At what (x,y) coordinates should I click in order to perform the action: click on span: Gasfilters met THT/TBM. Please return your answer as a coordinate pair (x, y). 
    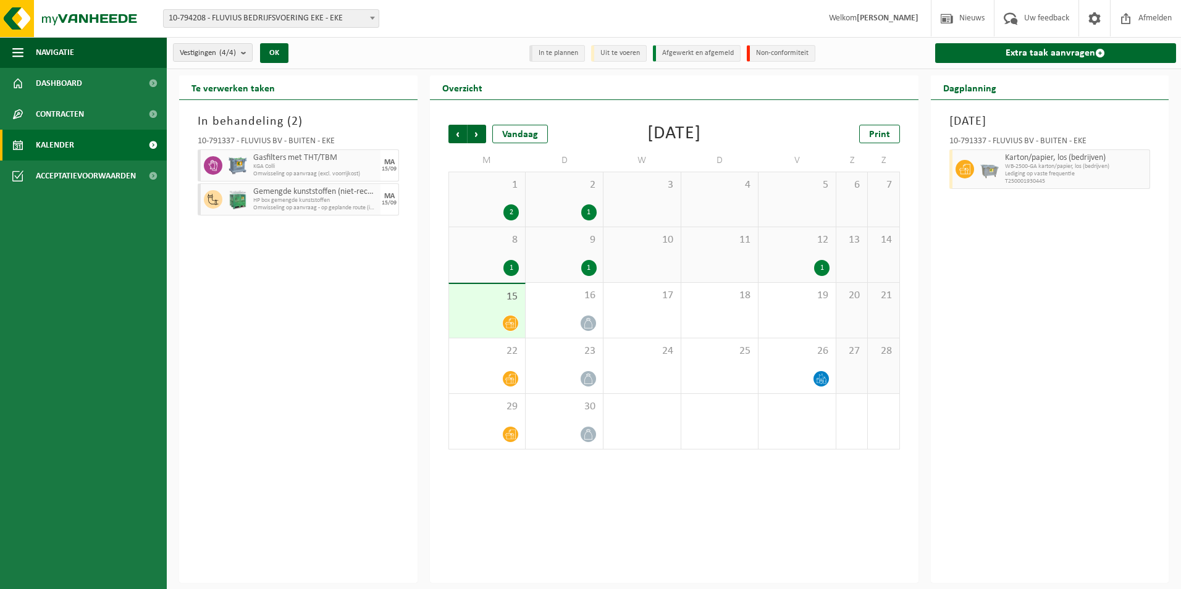
    Looking at the image, I should click on (315, 158).